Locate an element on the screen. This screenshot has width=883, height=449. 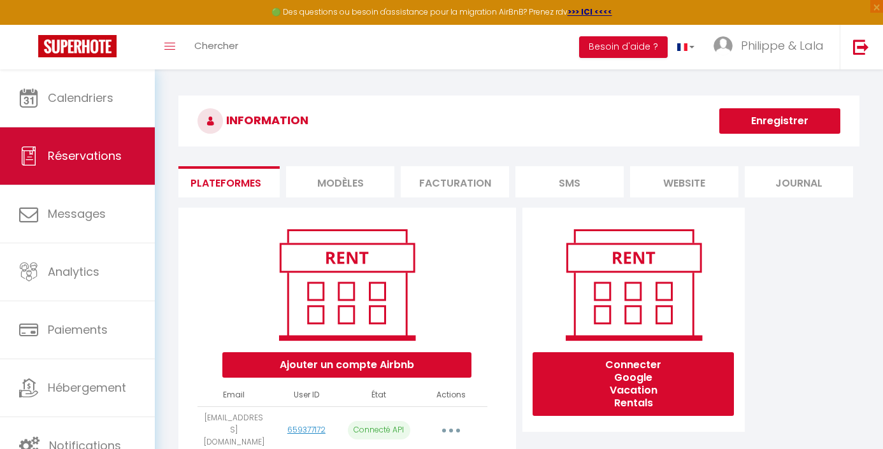
img: Super Booking is located at coordinates (77, 46).